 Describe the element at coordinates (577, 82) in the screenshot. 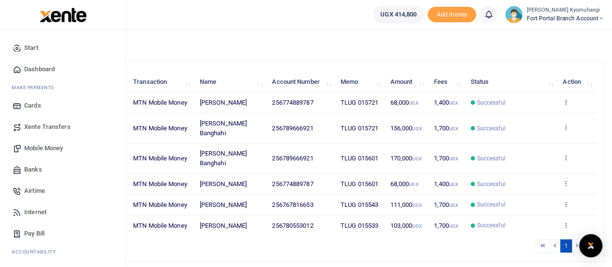

I see `th: Action: activate to sort column ascending` at that location.